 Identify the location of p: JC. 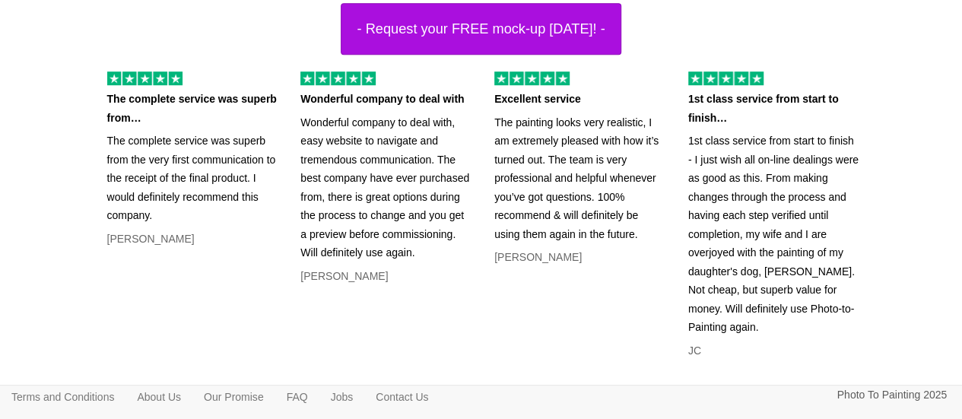
(773, 351).